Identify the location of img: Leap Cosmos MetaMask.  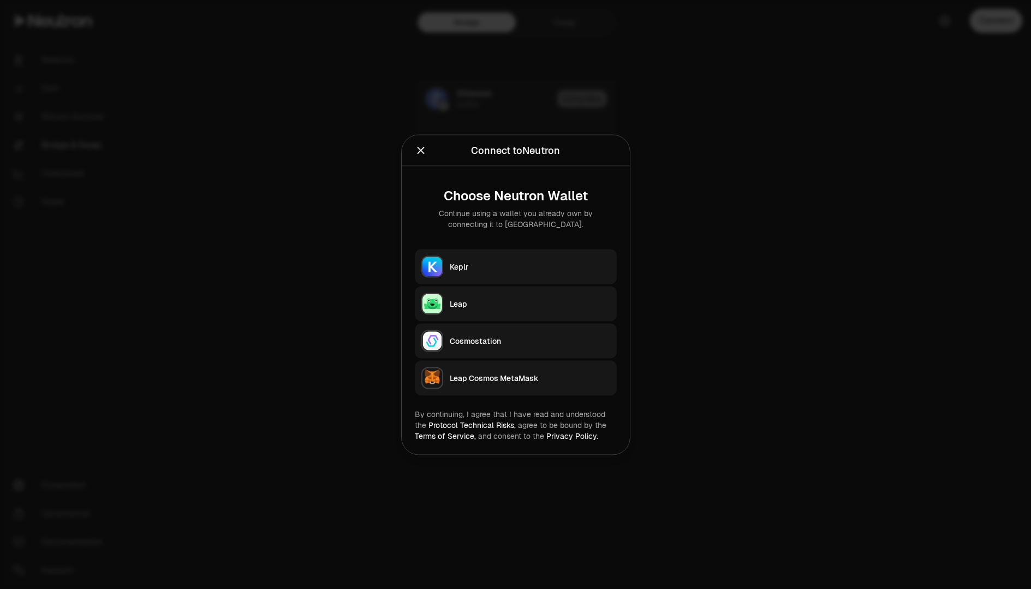
(432, 378).